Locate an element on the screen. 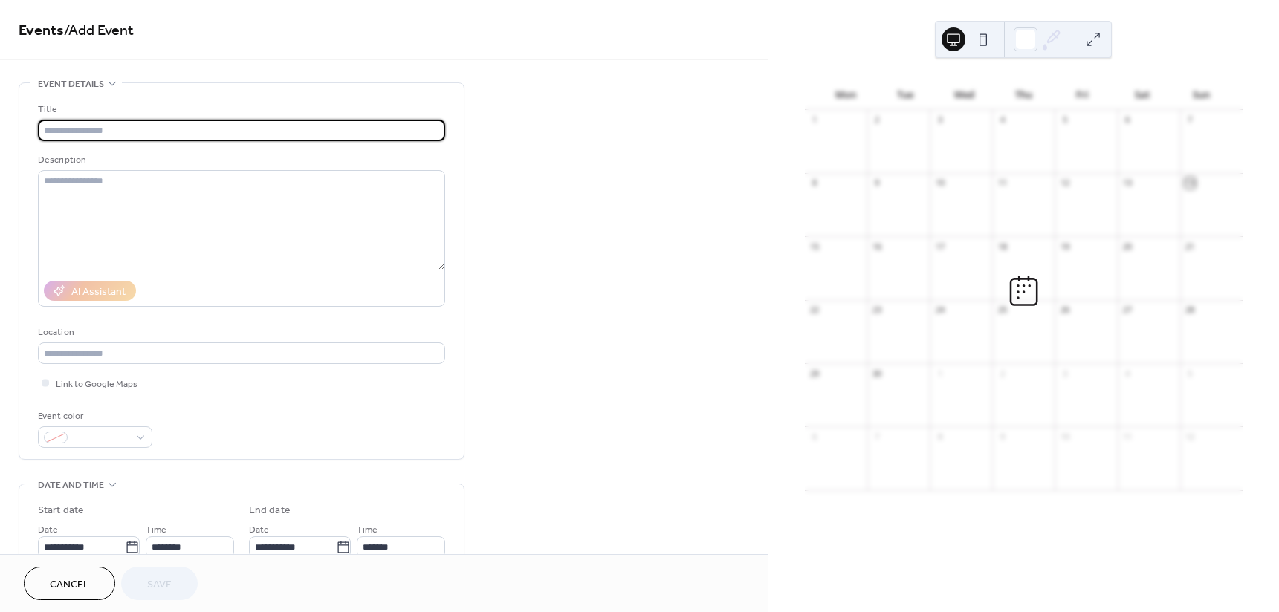 The height and width of the screenshot is (612, 1279). div: 22 is located at coordinates (815, 310).